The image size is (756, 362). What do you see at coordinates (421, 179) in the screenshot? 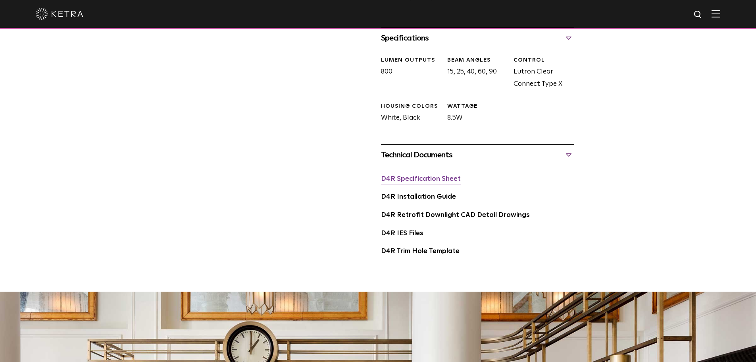
I see `a: D4R Specification Sheet` at bounding box center [421, 179].